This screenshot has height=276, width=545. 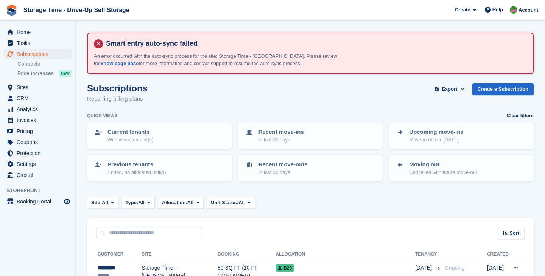 What do you see at coordinates (514, 234) in the screenshot?
I see `span: Sort` at bounding box center [514, 234].